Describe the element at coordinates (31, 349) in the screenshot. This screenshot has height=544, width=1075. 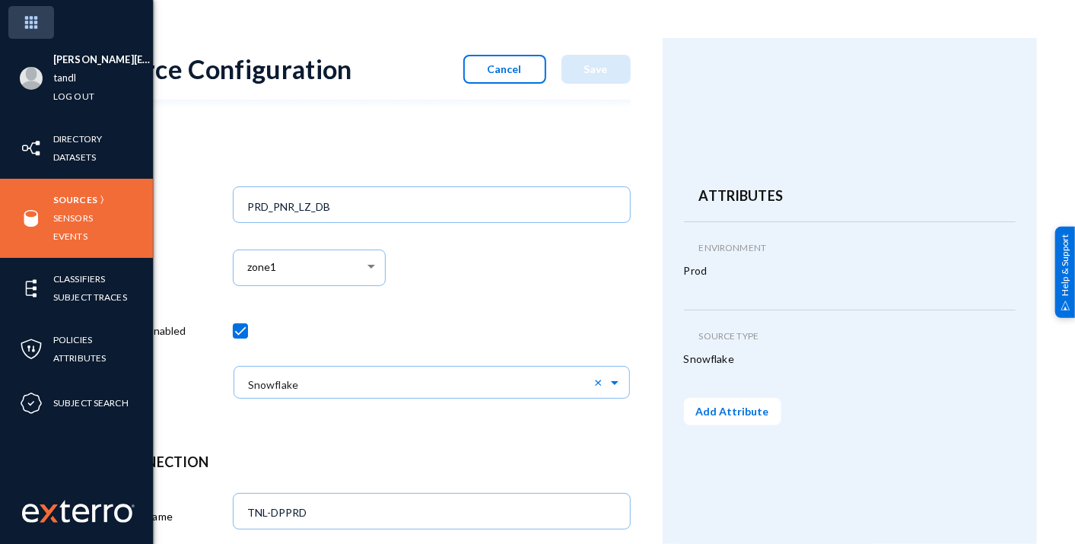
I see `img: icon-policies.svg` at that location.